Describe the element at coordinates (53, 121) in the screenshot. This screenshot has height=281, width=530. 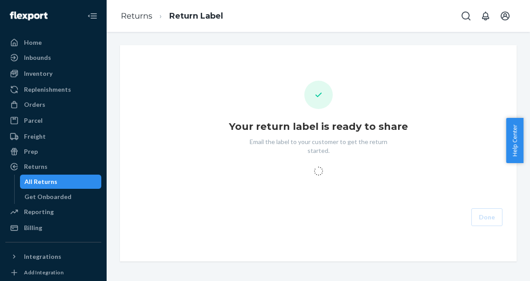
I see `a: Parcel` at that location.